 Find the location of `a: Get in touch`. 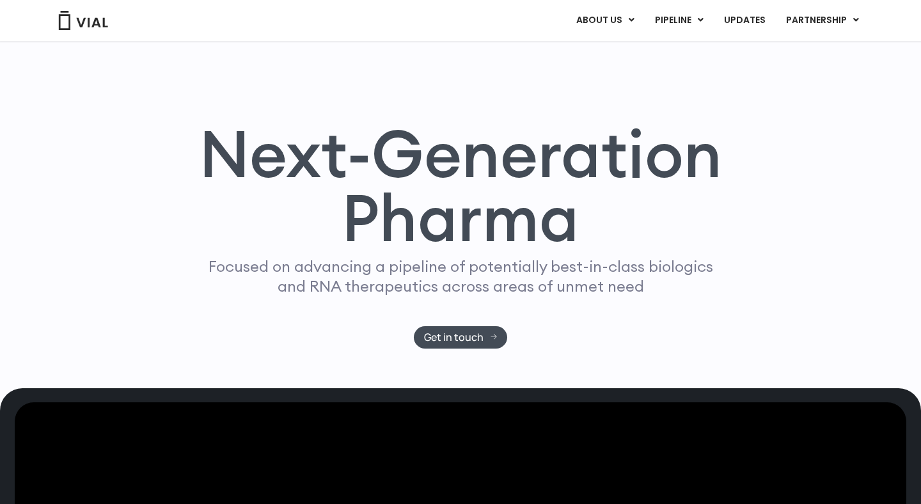

a: Get in touch is located at coordinates (461, 337).